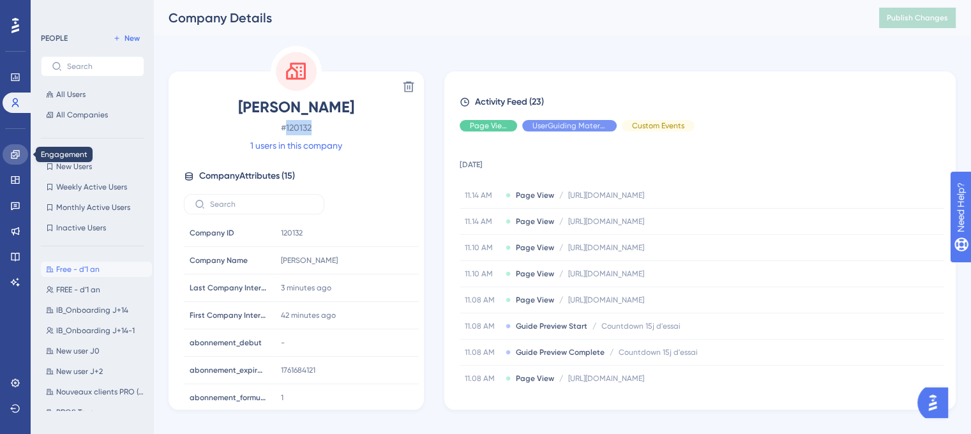 Image resolution: width=971 pixels, height=434 pixels. What do you see at coordinates (96, 331) in the screenshot?
I see `button: IB_Onboarding J+14-1` at bounding box center [96, 331].